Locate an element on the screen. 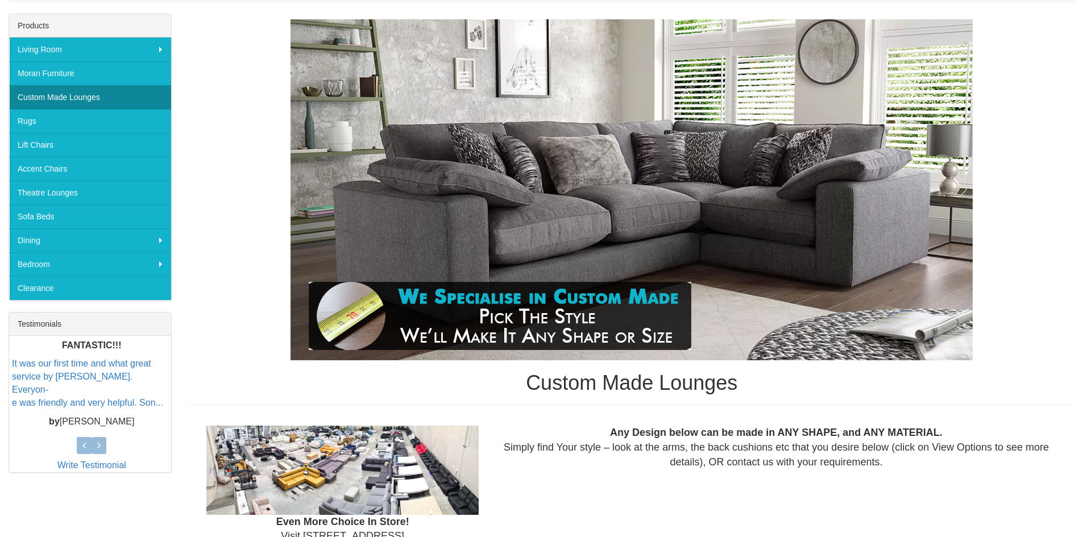 The height and width of the screenshot is (537, 1083). b: Even More Choice In Store! is located at coordinates (343, 522).